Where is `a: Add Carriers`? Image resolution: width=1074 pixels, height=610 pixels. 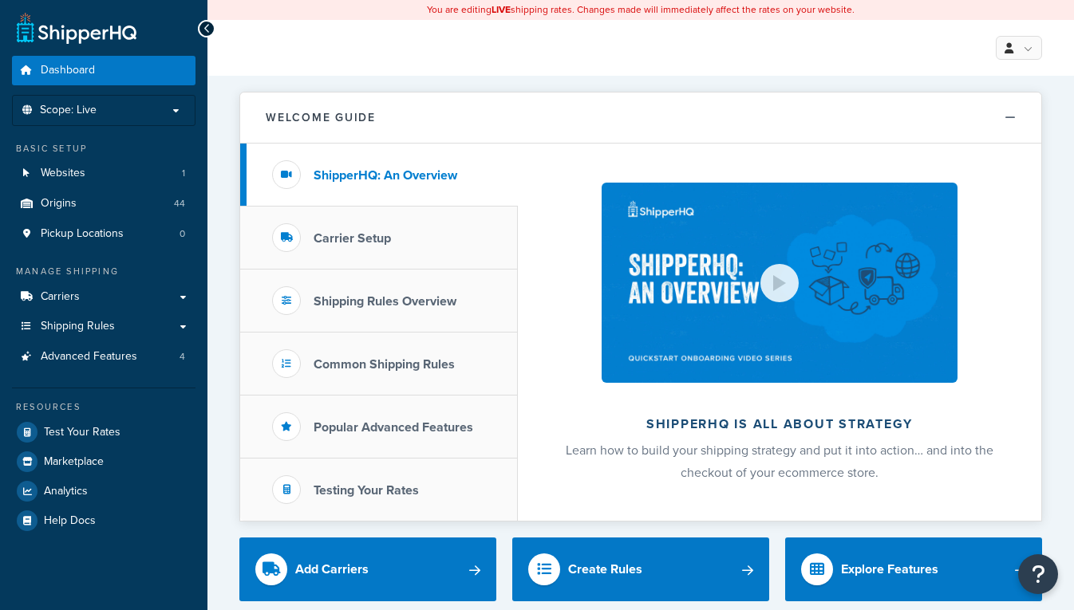 a: Add Carriers is located at coordinates (368, 570).